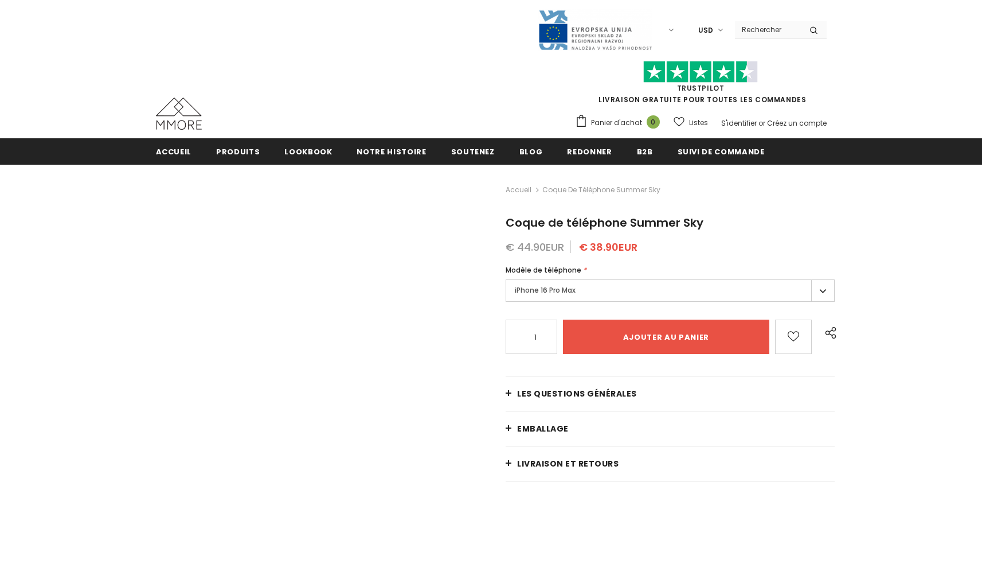 The height and width of the screenshot is (571, 982). What do you see at coordinates (595, 30) in the screenshot?
I see `img: Javni Razpis` at bounding box center [595, 30].